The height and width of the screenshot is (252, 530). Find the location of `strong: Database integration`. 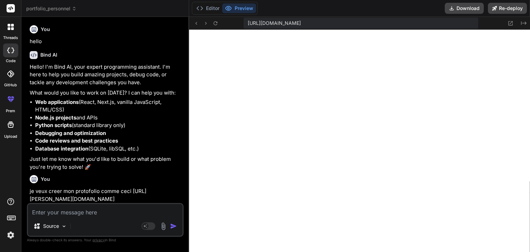

strong: Database integration is located at coordinates (62, 148).